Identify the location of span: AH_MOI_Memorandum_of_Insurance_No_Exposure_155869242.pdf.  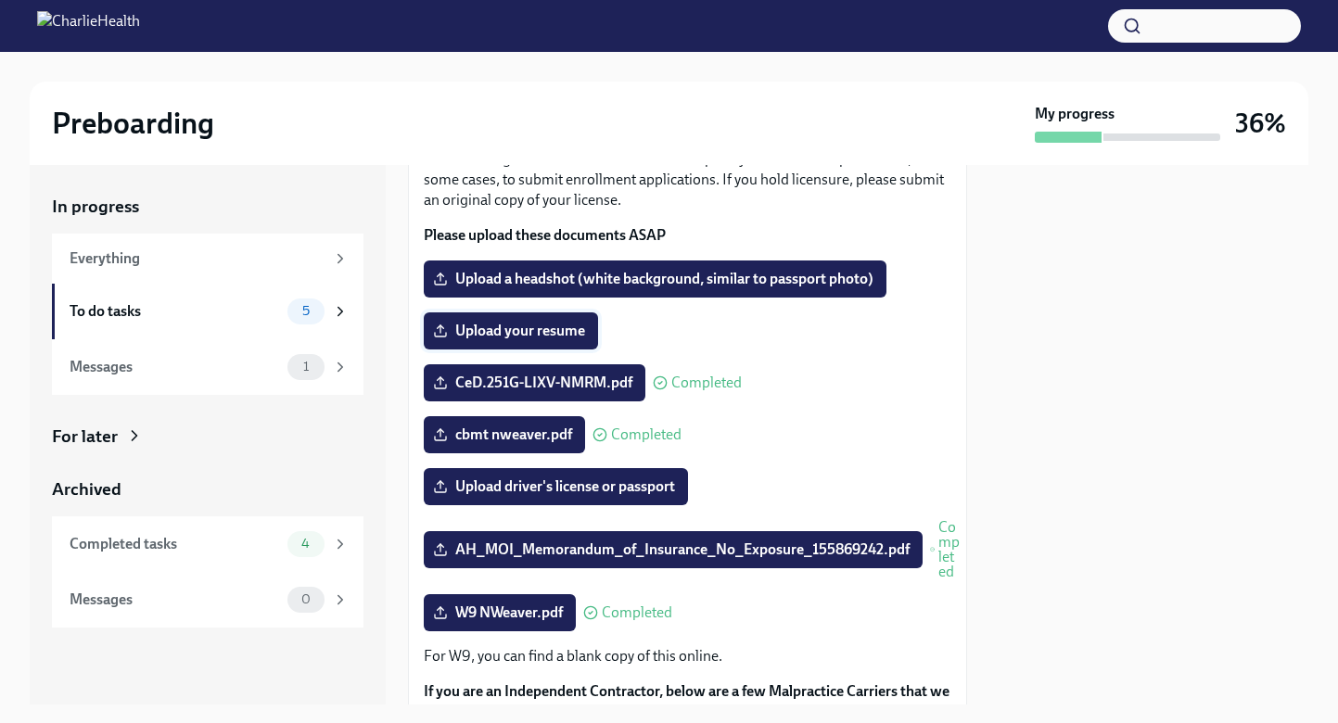
(673, 550).